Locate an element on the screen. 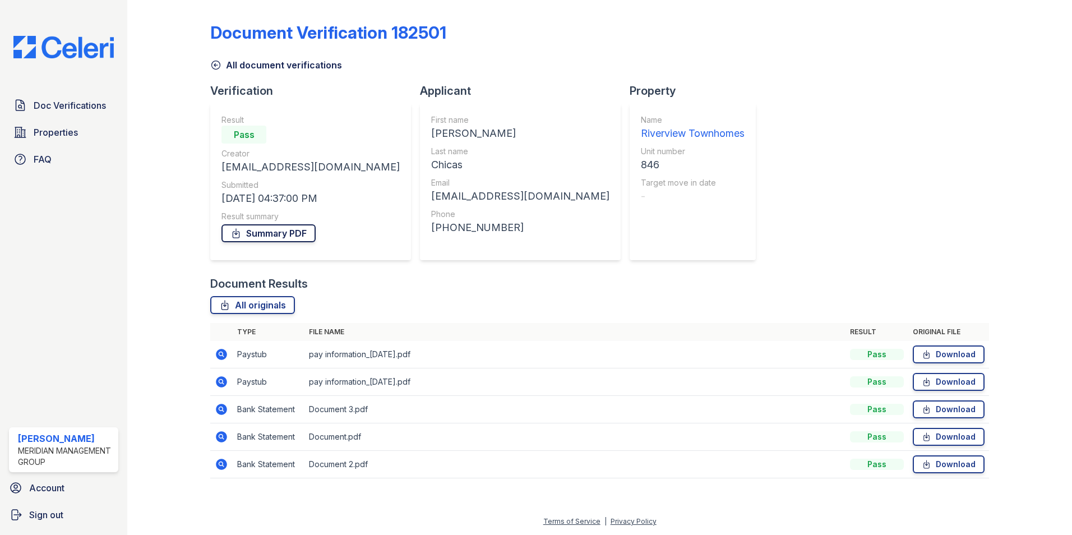 The image size is (1072, 535). div: Creator is located at coordinates (311, 154).